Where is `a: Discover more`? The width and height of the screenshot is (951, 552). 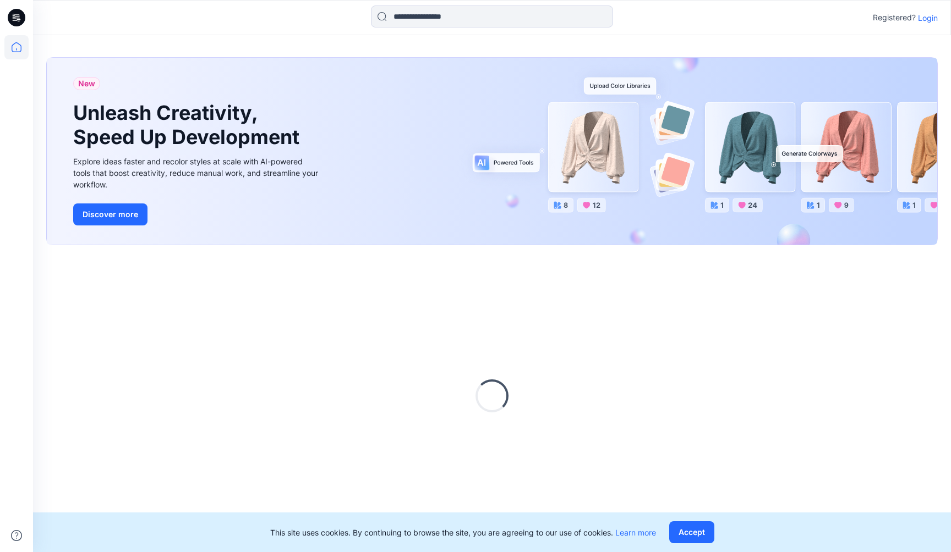 a: Discover more is located at coordinates (197, 215).